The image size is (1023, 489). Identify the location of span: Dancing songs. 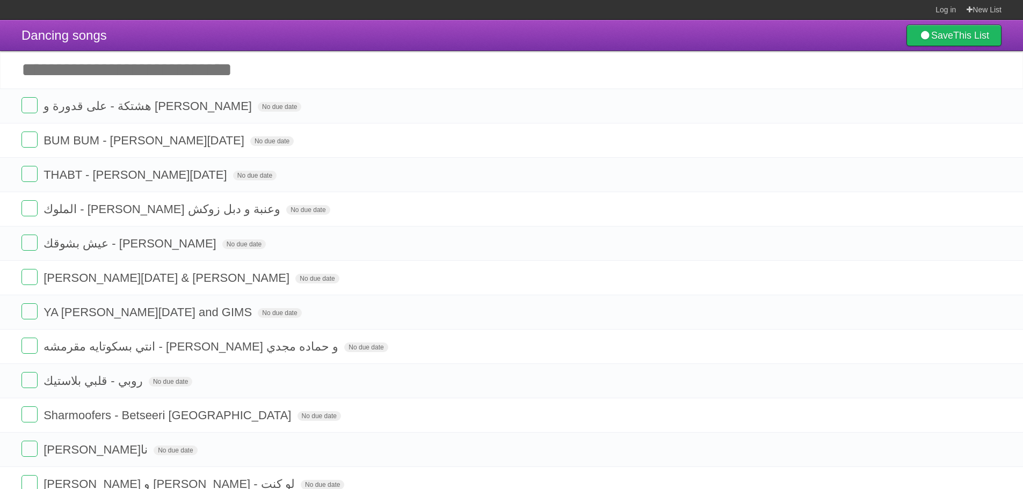
(64, 35).